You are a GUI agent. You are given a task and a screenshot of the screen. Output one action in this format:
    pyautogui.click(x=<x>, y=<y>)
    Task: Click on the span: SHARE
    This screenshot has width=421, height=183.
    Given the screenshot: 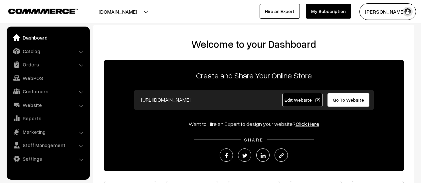 What is the action you would take?
    pyautogui.click(x=254, y=140)
    